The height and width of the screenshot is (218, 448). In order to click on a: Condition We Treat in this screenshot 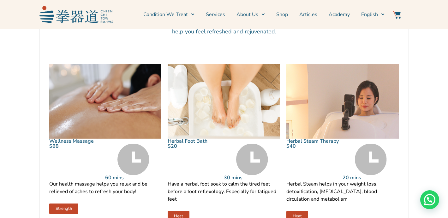, I will do `click(169, 15)`.